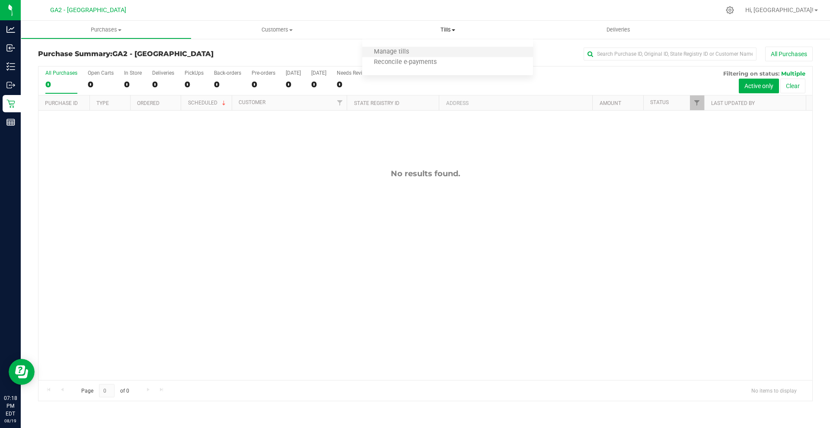 This screenshot has height=428, width=830. Describe the element at coordinates (670, 54) in the screenshot. I see `input: Search Purchase ID, Original ID, State Registry ID or Customer Name...` at that location.